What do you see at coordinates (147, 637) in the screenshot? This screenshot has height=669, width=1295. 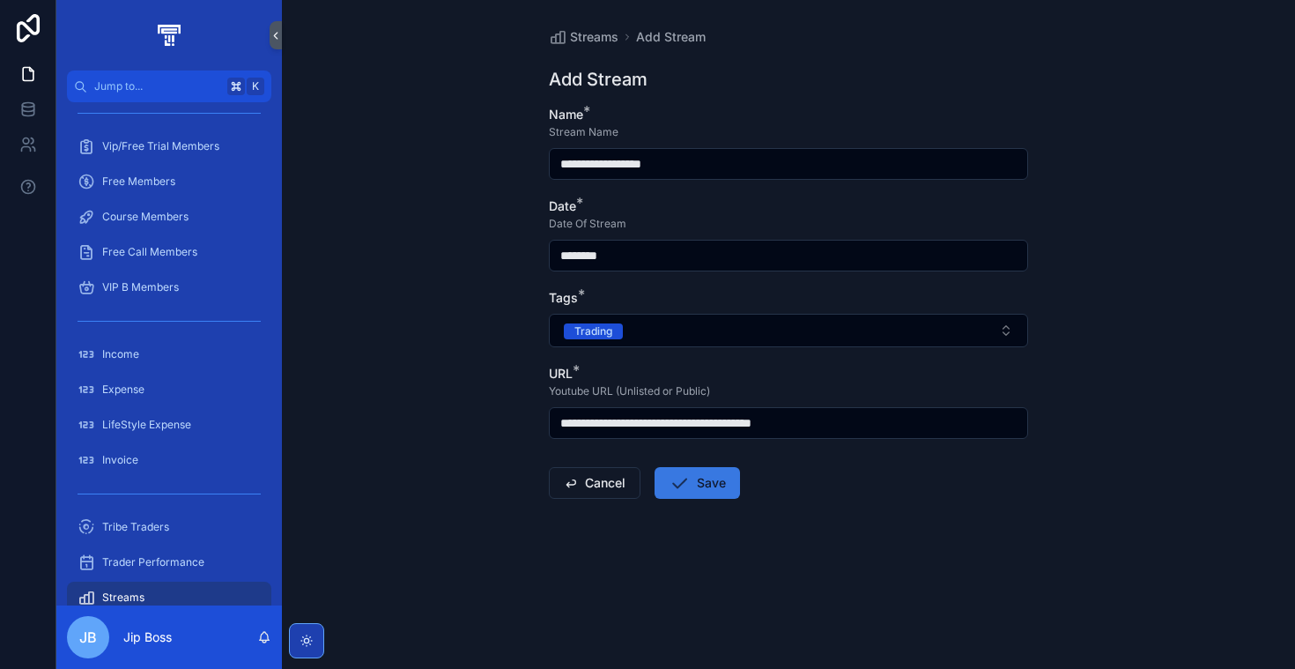 I see `p: Jip Boss` at bounding box center [147, 637].